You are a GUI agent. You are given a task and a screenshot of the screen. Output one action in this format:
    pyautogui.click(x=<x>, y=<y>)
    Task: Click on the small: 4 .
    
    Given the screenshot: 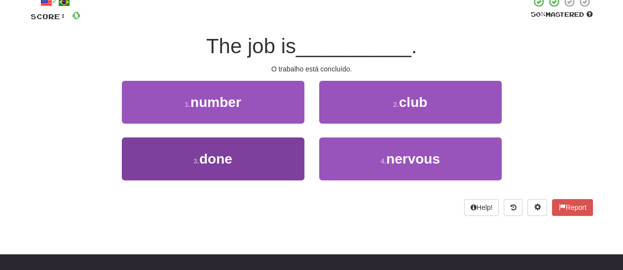 What is the action you would take?
    pyautogui.click(x=383, y=161)
    